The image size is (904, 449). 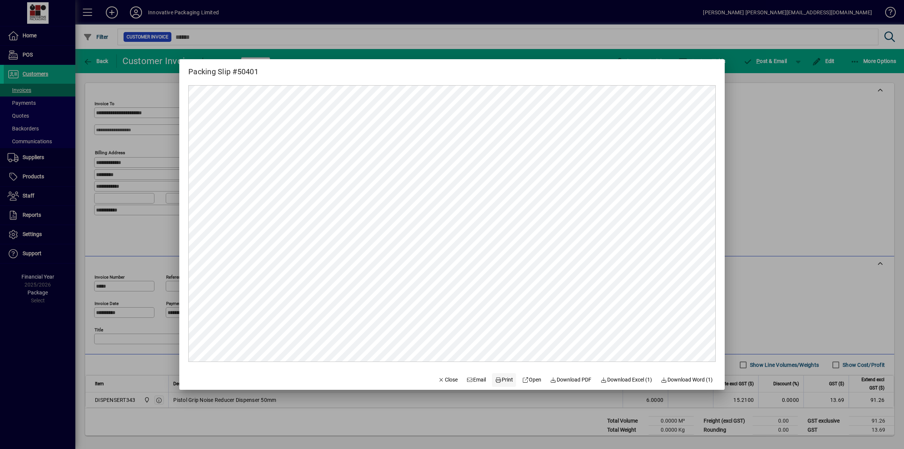 I want to click on button: Download Excel (1), so click(x=626, y=380).